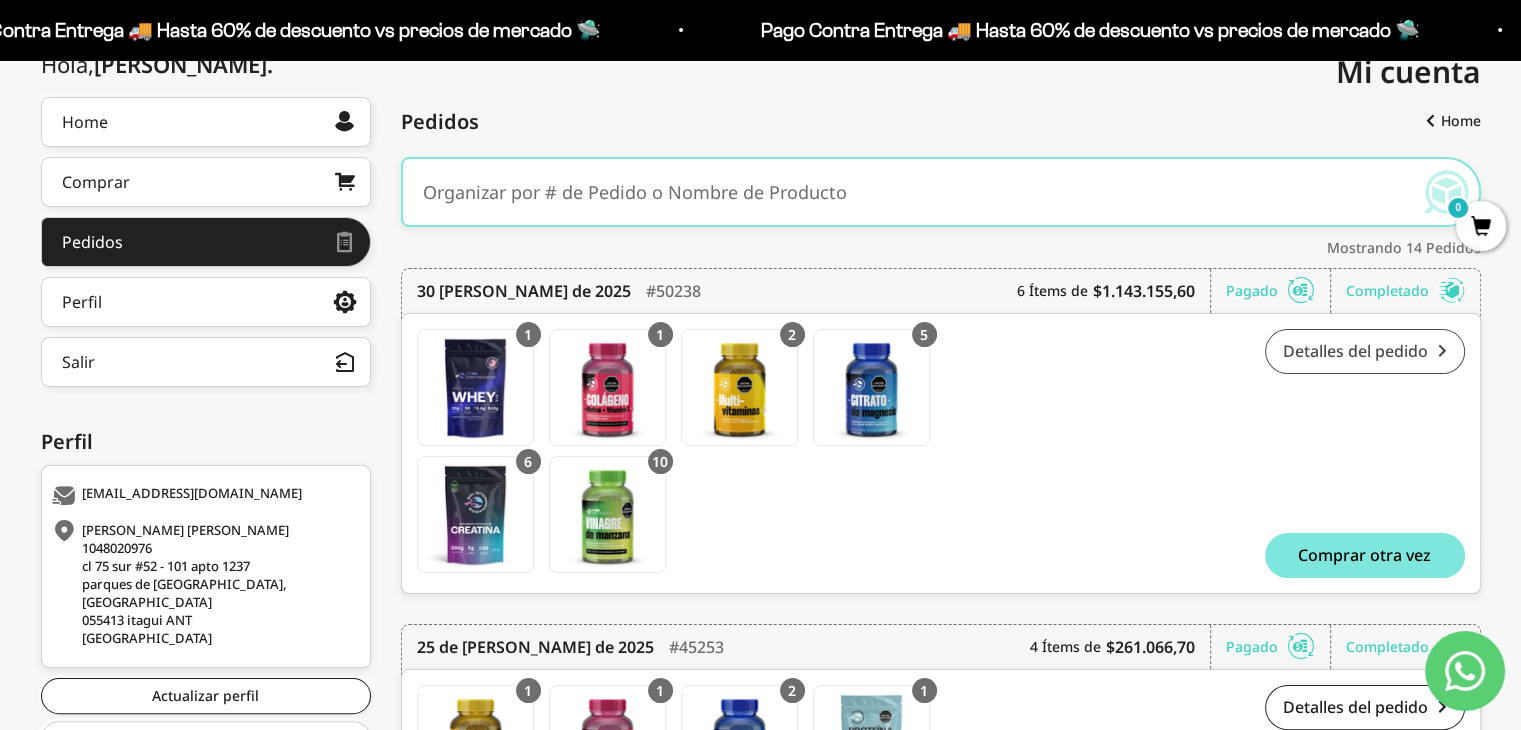 The image size is (1521, 730). I want to click on img: Translation missing: es.Gomas con Colageno + Biotina + Vitamina C, so click(607, 387).